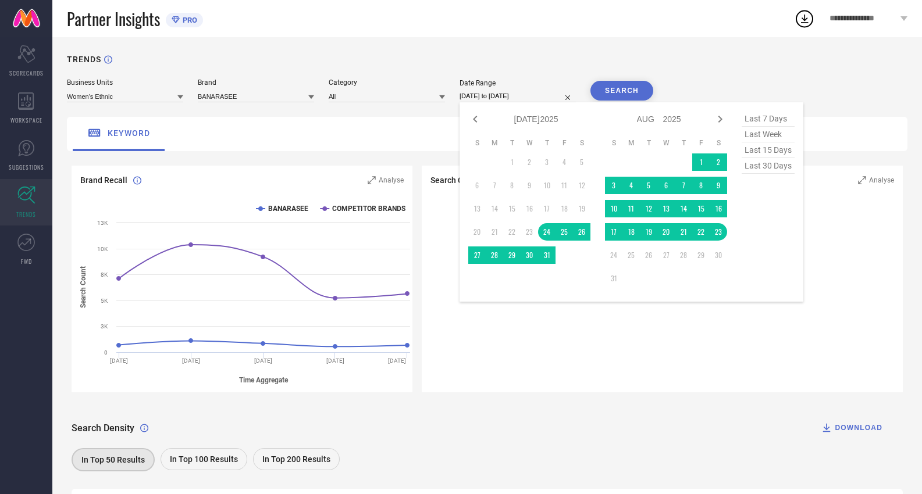 The height and width of the screenshot is (494, 922). Describe the element at coordinates (296, 459) in the screenshot. I see `span: In Top 200 Results` at that location.